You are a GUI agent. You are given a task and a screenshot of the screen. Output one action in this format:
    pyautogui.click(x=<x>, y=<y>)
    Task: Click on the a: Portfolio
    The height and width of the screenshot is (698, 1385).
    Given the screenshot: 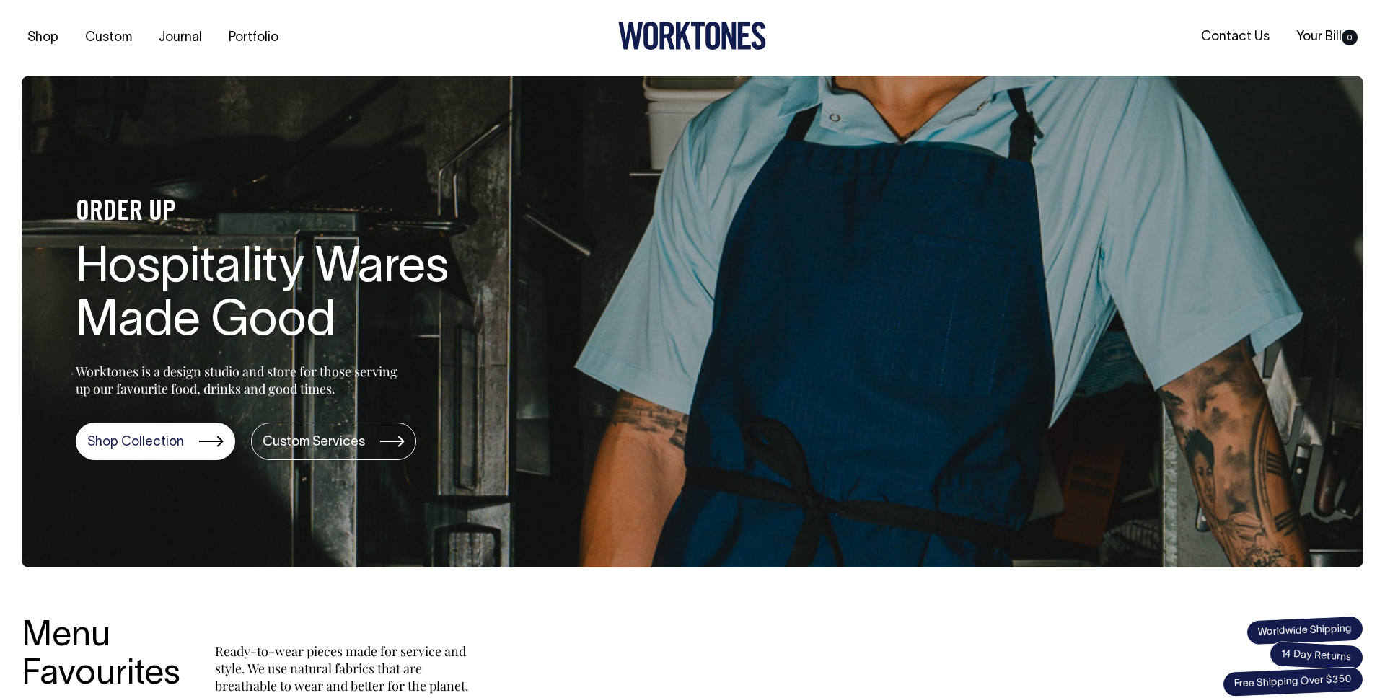 What is the action you would take?
    pyautogui.click(x=253, y=38)
    